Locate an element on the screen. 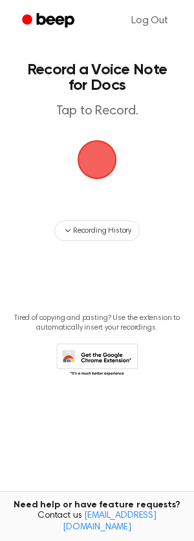  button: Beep Logo is located at coordinates (97, 160).